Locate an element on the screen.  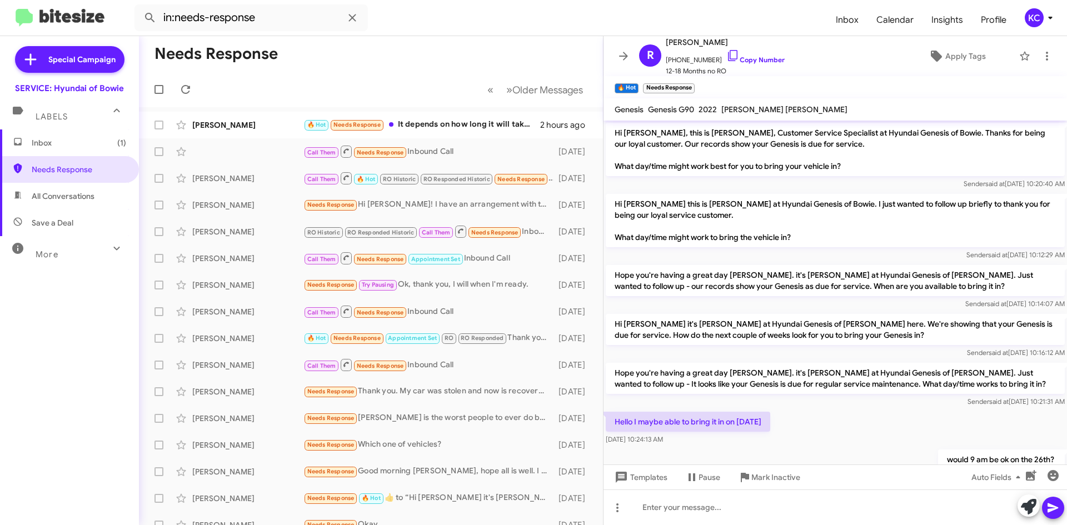
span: RO is located at coordinates (449, 338).